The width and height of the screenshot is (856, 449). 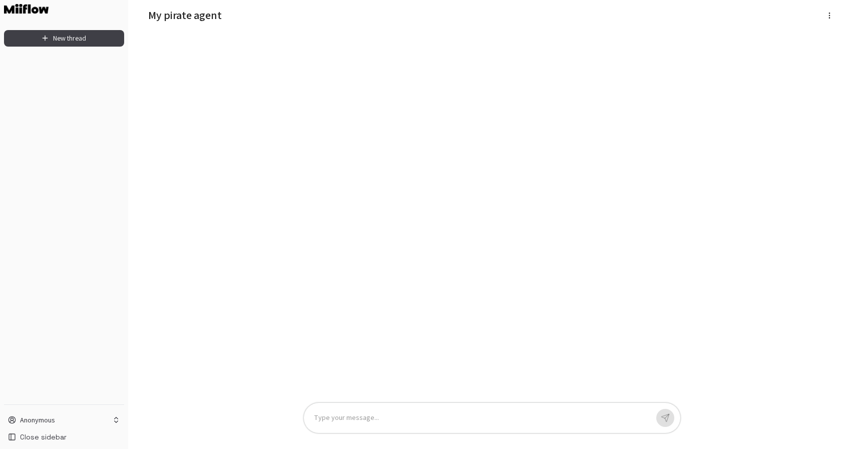 I want to click on p: Anonymous, so click(x=38, y=420).